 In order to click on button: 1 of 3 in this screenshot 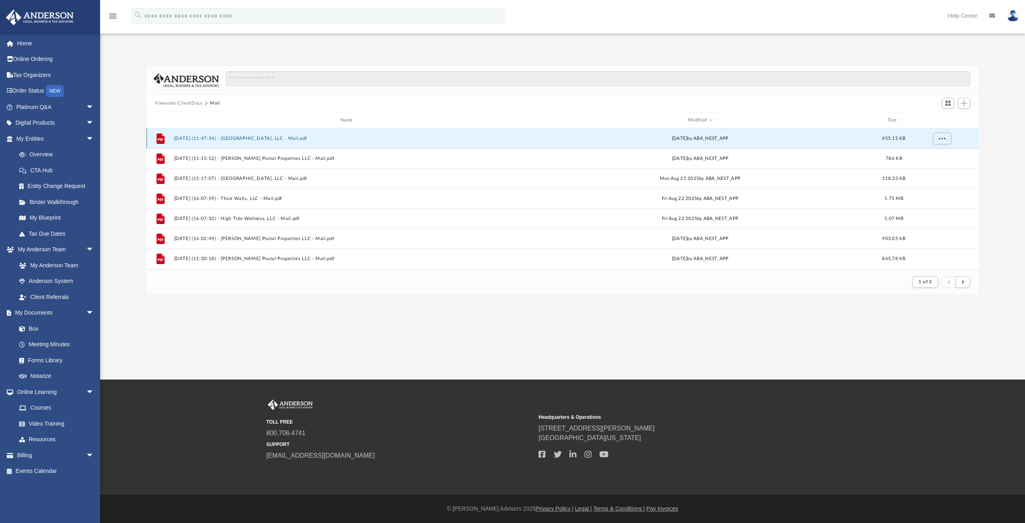, I will do `click(925, 282)`.